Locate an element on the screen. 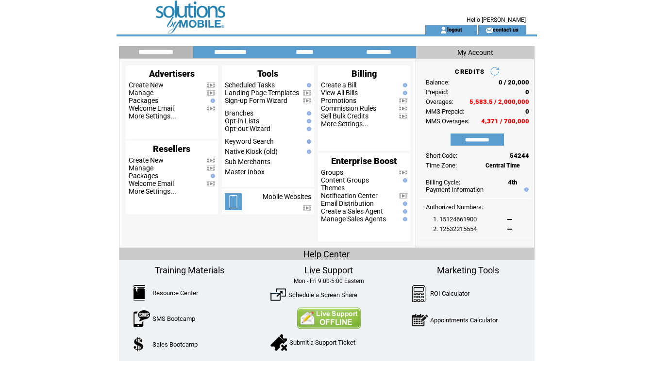 This screenshot has height=367, width=653. a: logout is located at coordinates (454, 29).